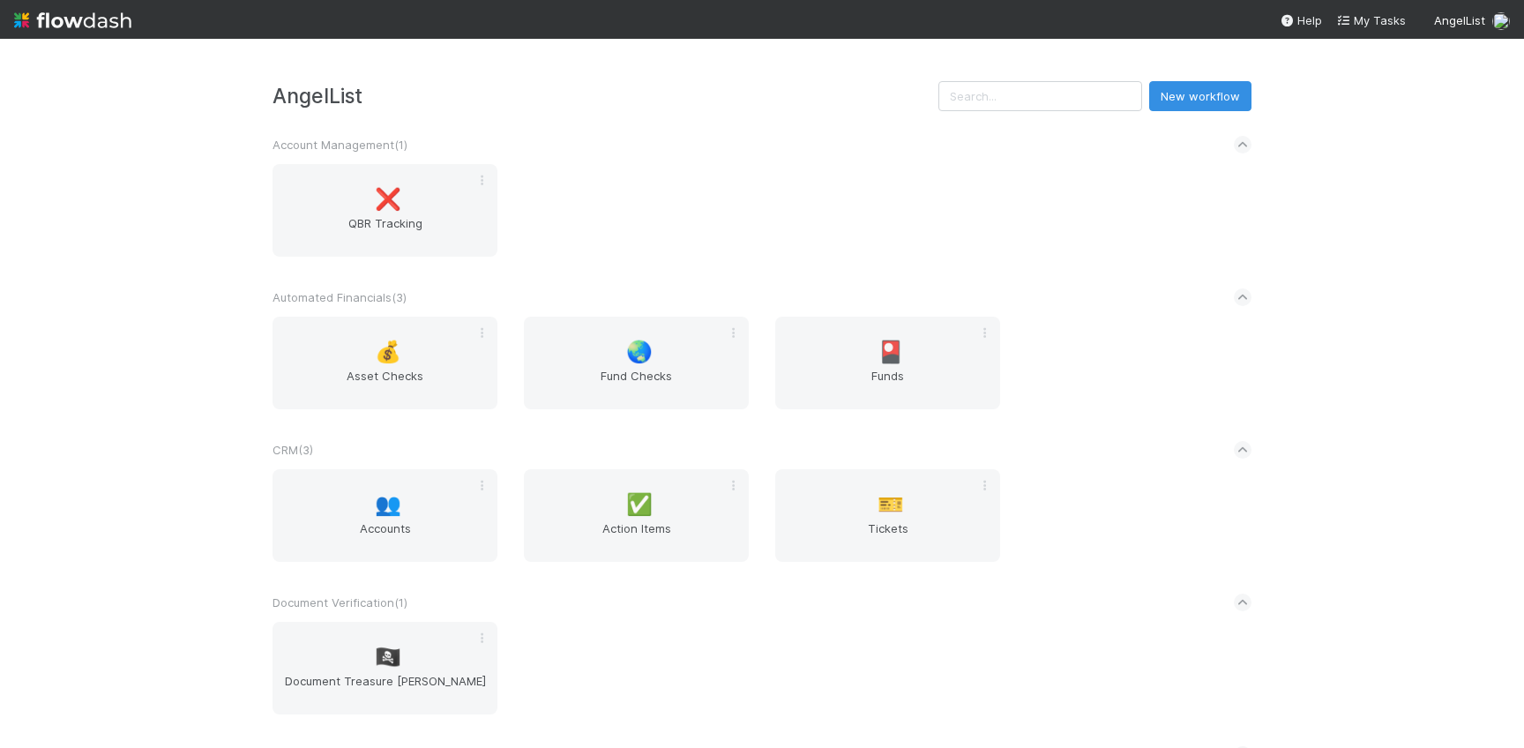  What do you see at coordinates (385, 385) in the screenshot?
I see `span: Asset Checks` at bounding box center [385, 385].